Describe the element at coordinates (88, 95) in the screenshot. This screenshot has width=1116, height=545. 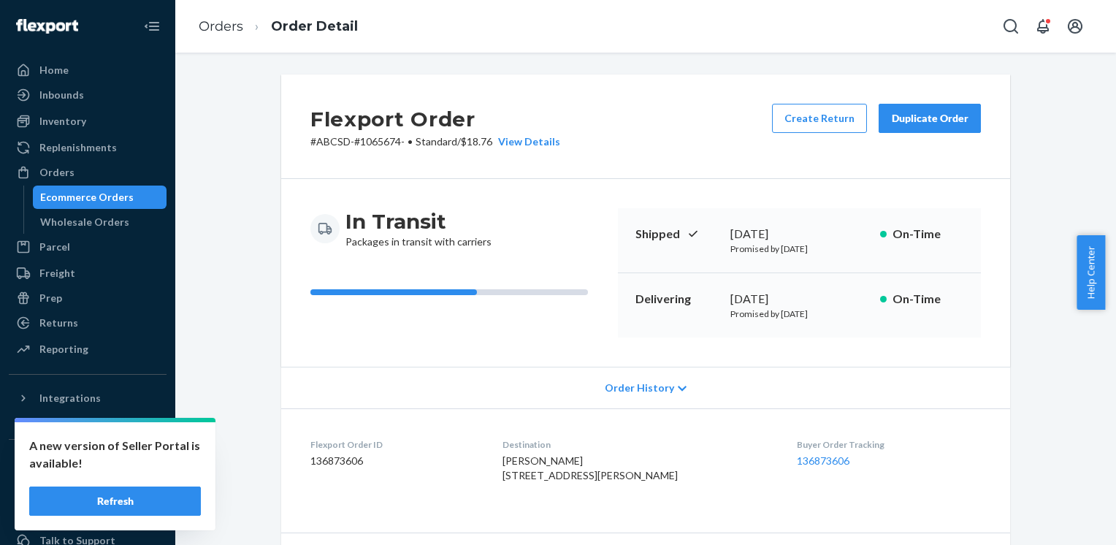
I see `a: Inbounds` at that location.